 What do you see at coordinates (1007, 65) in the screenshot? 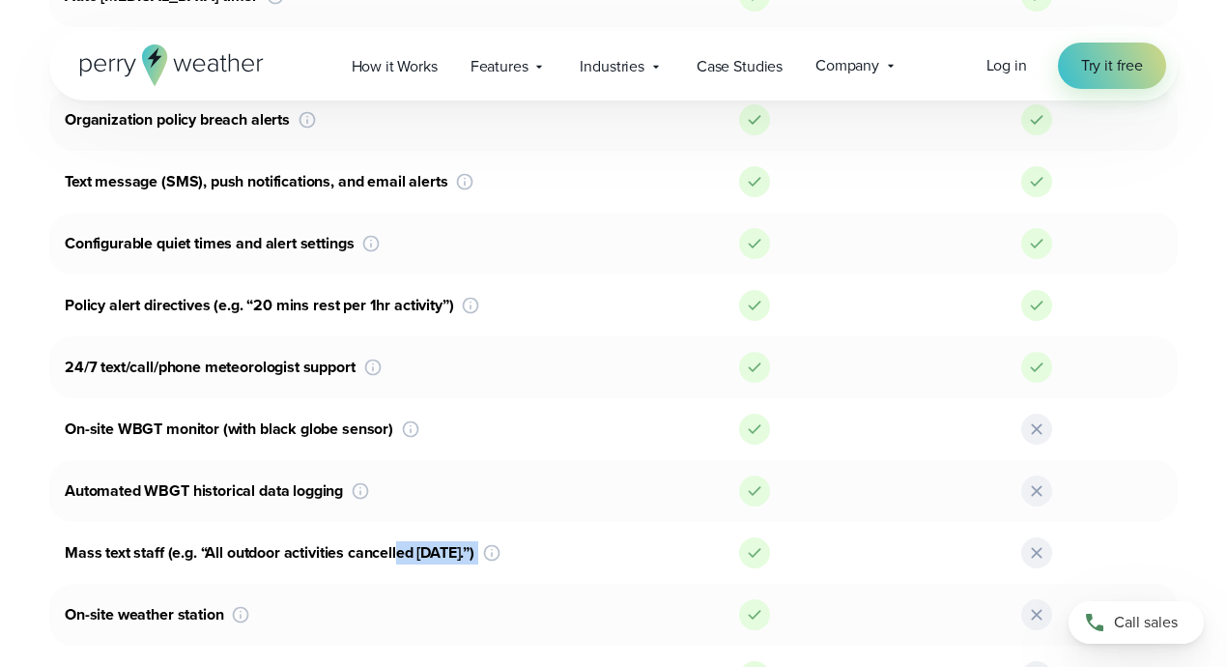
I see `span: Log in` at bounding box center [1007, 65].